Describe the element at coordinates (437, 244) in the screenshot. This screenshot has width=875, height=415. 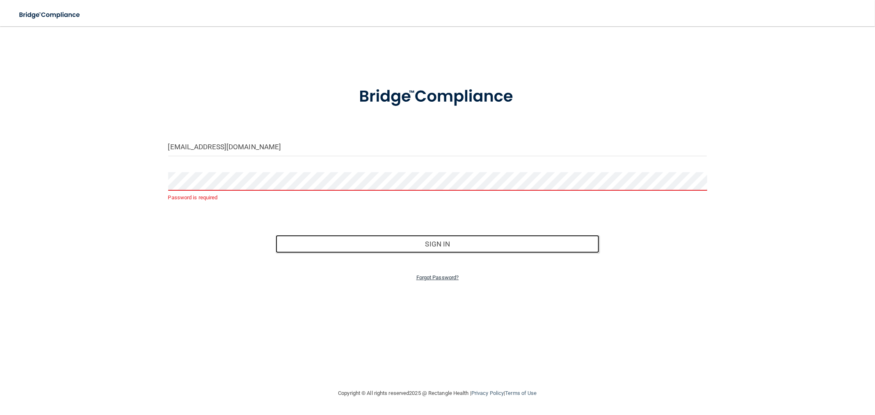
I see `button: Sign In` at that location.